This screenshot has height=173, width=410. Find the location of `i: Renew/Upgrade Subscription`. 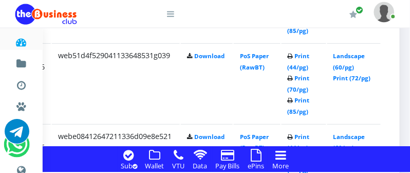

i: Renew/Upgrade Subscription is located at coordinates (354, 14).